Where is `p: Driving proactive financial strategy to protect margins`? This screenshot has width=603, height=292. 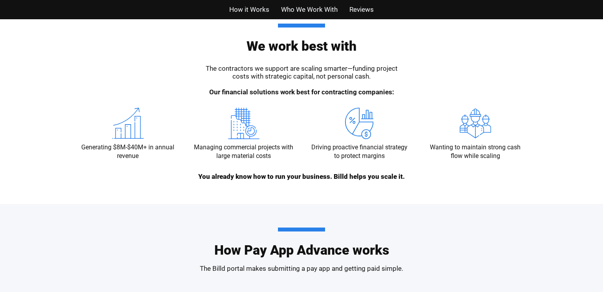 p: Driving proactive financial strategy to protect margins is located at coordinates (359, 152).